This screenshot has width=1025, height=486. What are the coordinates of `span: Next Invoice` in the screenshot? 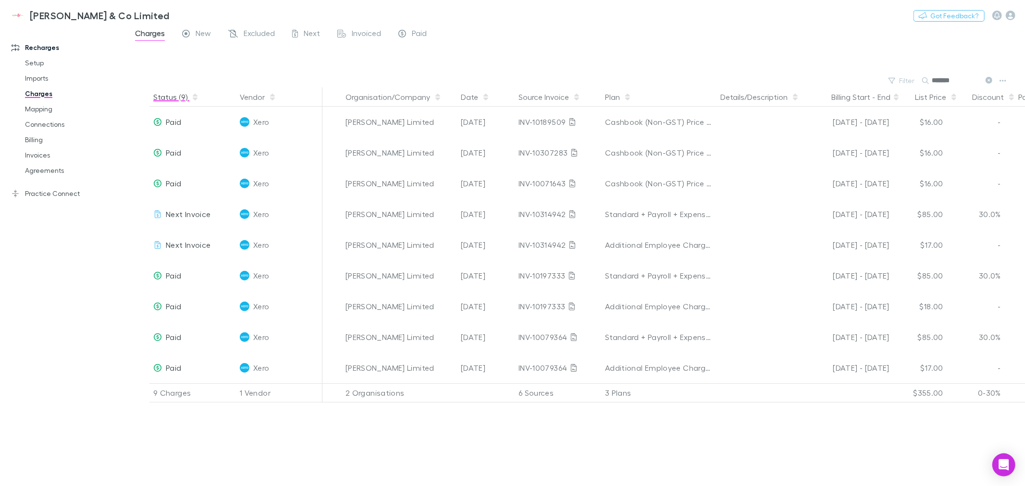 It's located at (188, 245).